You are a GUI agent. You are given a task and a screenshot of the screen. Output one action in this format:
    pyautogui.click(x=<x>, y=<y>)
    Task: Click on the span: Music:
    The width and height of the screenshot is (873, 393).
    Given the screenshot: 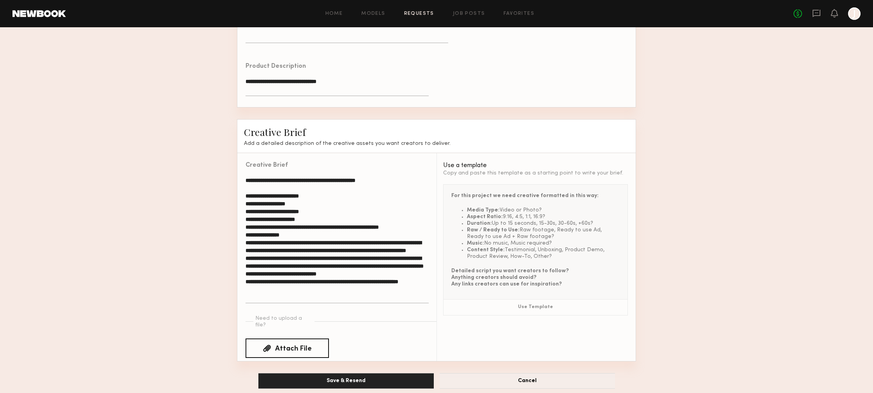 What is the action you would take?
    pyautogui.click(x=475, y=243)
    